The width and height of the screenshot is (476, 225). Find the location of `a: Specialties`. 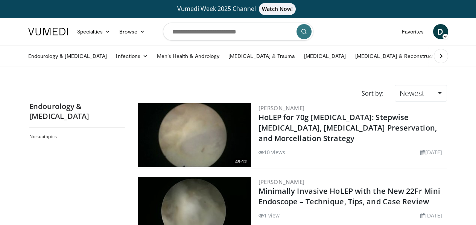

a: Specialties is located at coordinates (94, 32).